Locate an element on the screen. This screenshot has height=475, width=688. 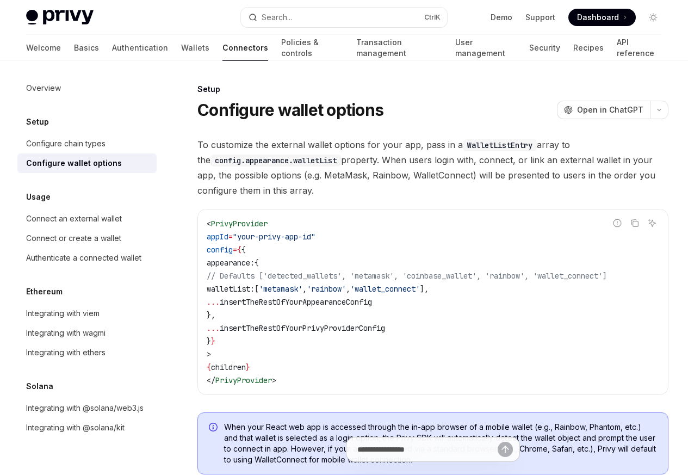
span: Ctrl K is located at coordinates (433, 17).